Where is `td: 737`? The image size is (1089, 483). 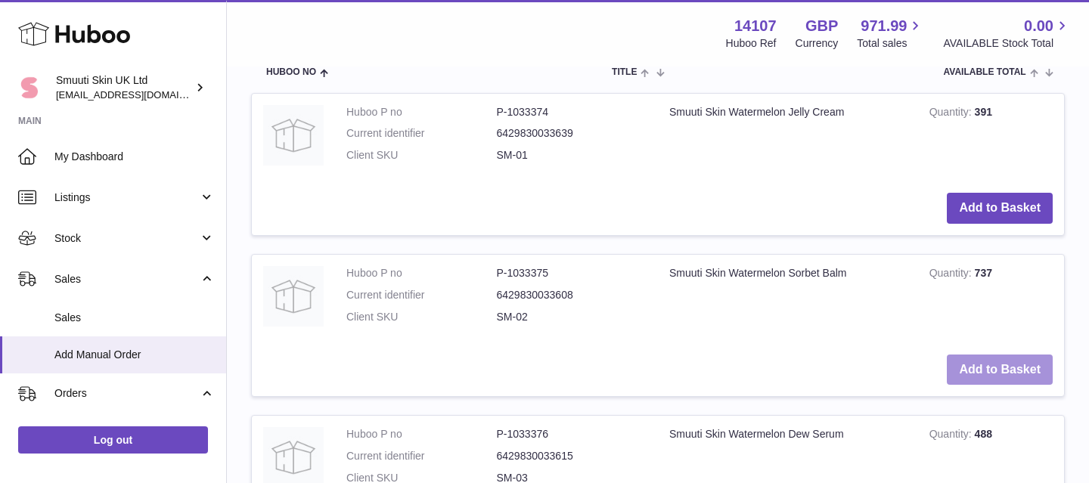 td: 737 is located at coordinates (991, 299).